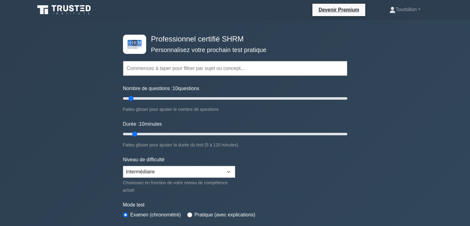 This screenshot has height=226, width=470. I want to click on font: Mode test, so click(134, 204).